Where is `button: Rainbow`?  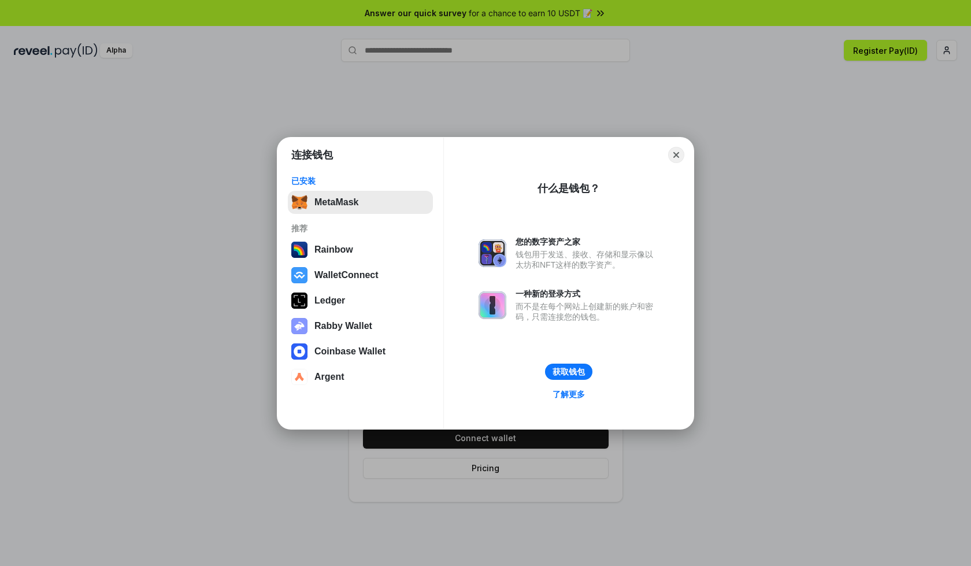 button: Rainbow is located at coordinates (360, 250).